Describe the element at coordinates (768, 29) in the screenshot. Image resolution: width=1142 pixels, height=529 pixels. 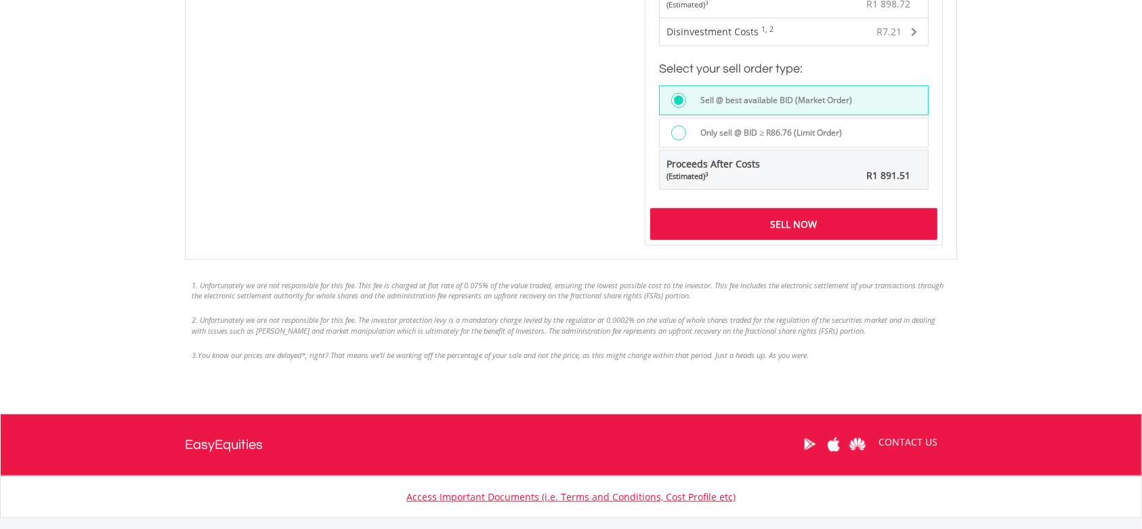
I see `sup: 1, 2` at that location.